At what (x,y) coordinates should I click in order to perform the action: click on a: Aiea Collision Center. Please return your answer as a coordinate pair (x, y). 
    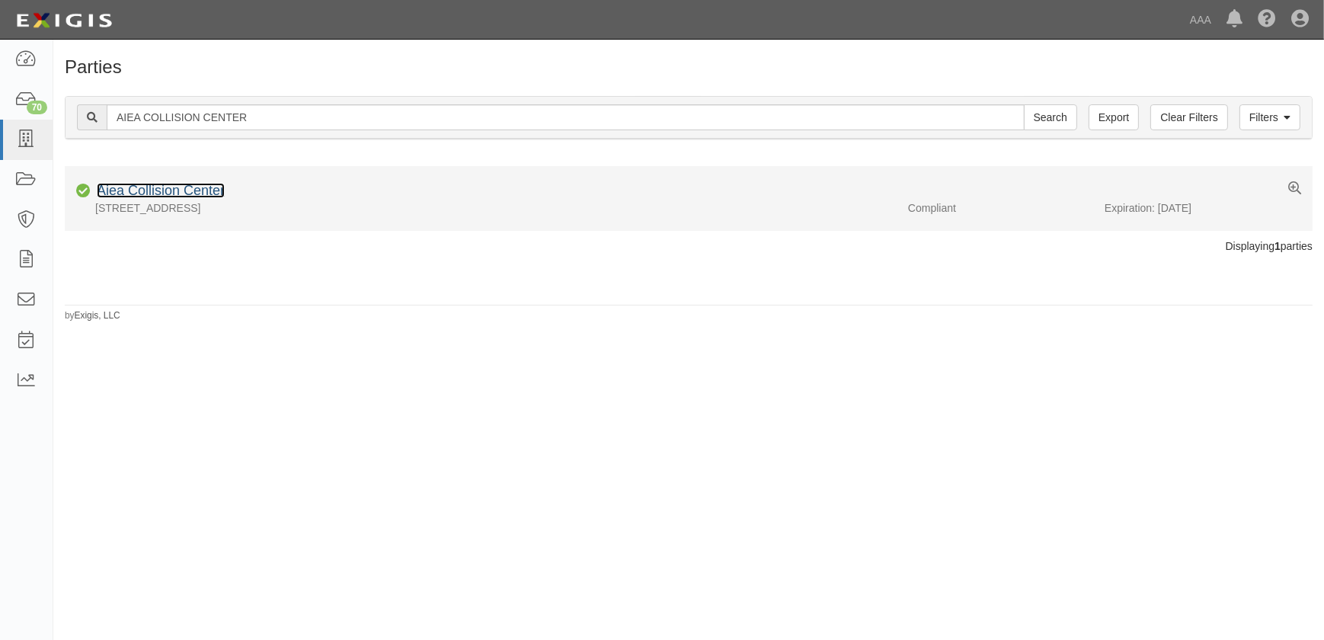
    Looking at the image, I should click on (161, 190).